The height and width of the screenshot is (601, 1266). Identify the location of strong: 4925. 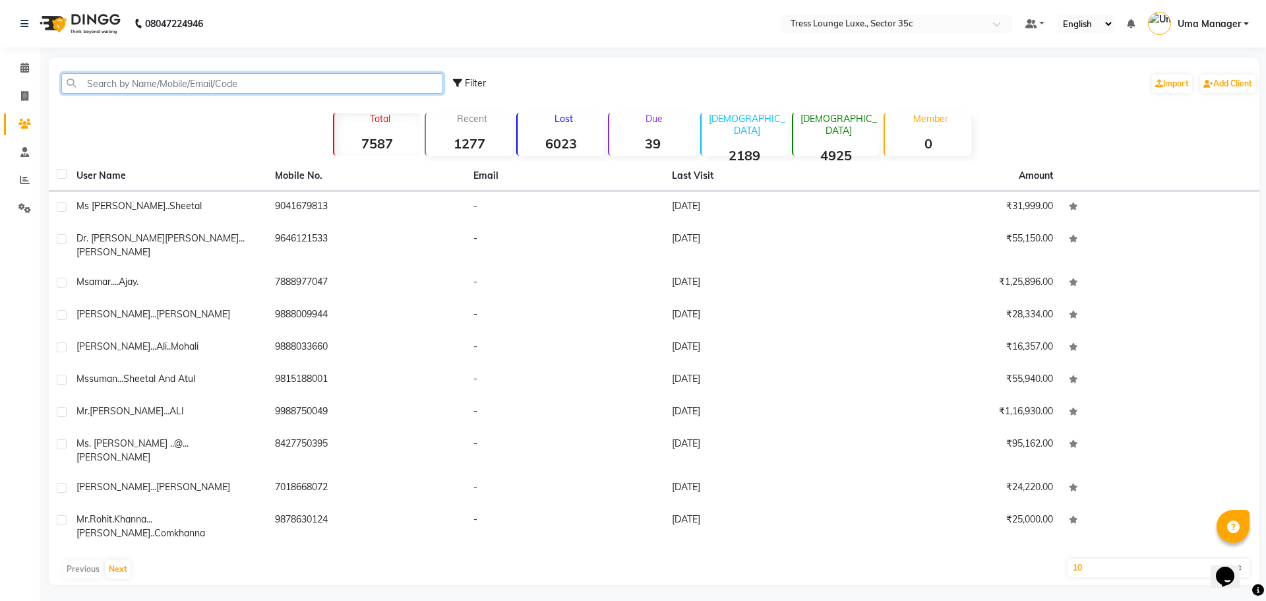
(836, 155).